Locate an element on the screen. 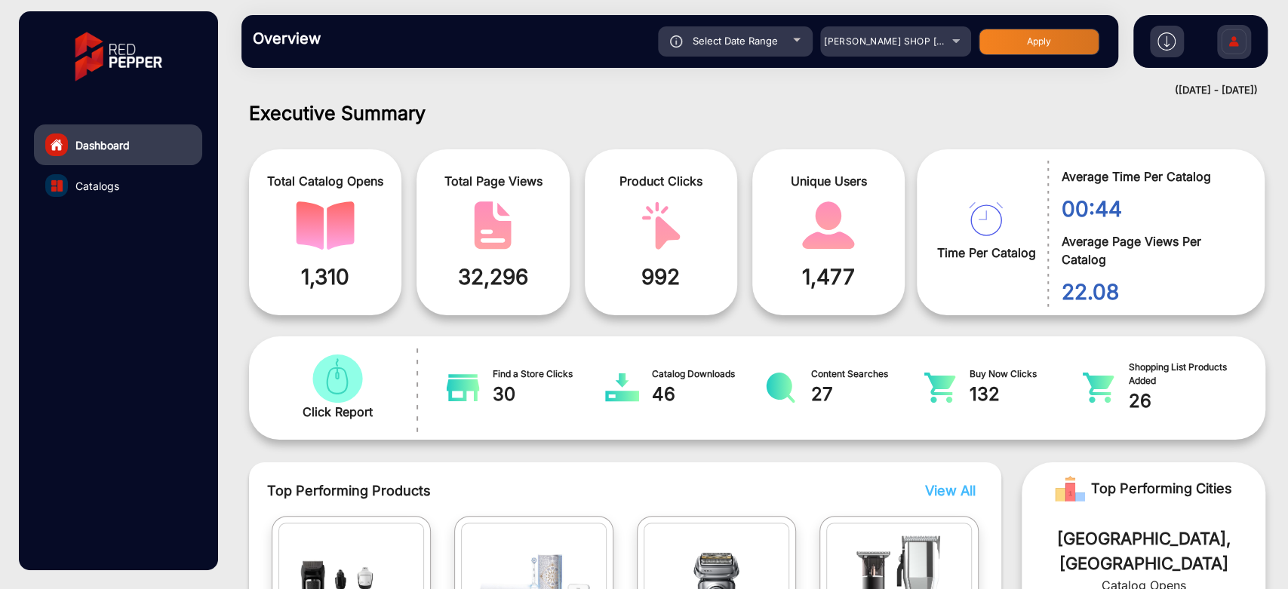  span: 22.08 is located at coordinates (1151, 292).